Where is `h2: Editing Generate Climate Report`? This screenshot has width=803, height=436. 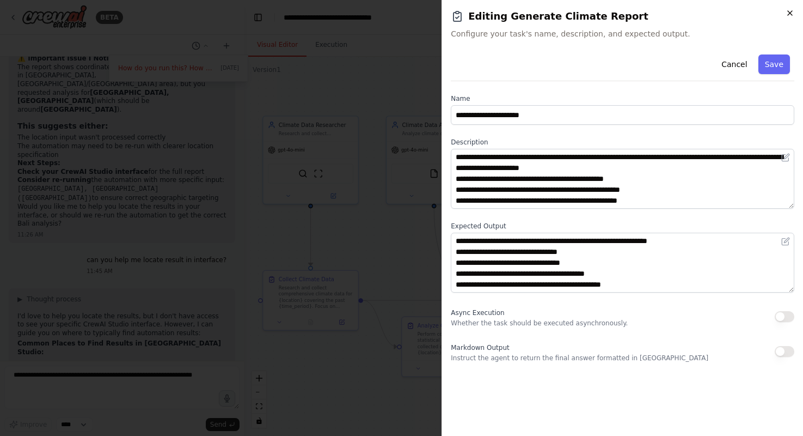 h2: Editing Generate Climate Report is located at coordinates (622, 16).